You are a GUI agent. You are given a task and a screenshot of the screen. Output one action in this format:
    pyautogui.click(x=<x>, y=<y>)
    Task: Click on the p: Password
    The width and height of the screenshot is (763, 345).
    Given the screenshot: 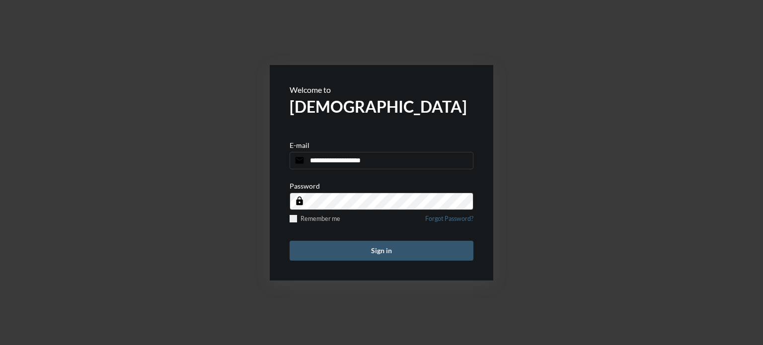 What is the action you would take?
    pyautogui.click(x=304, y=186)
    